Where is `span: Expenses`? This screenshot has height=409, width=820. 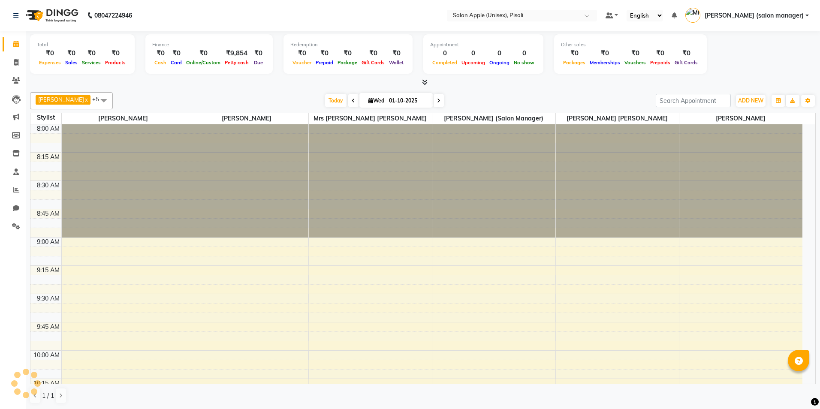
span: Expenses is located at coordinates (50, 63).